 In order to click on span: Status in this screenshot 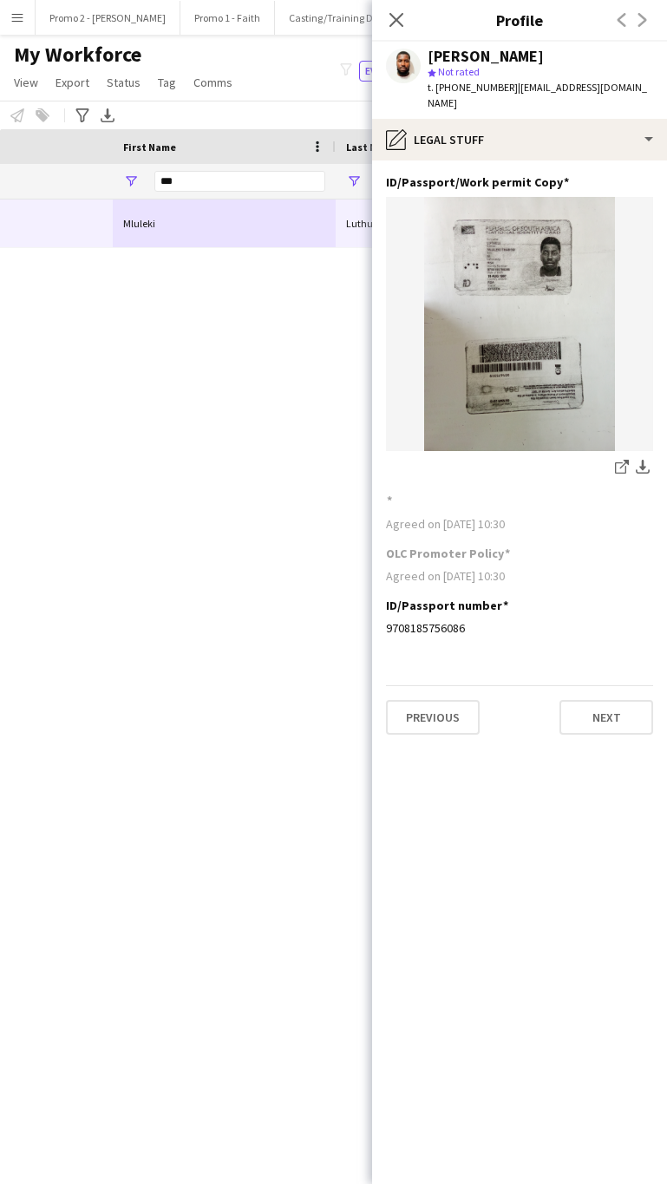, I will do `click(123, 82)`.